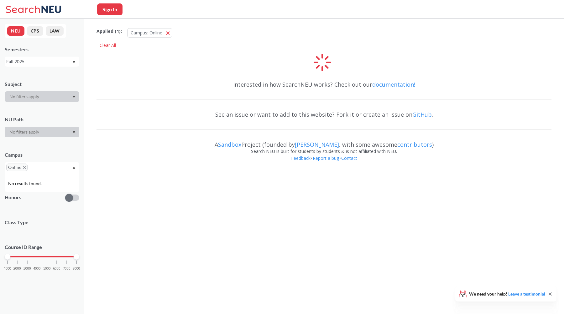 The height and width of the screenshot is (314, 564). What do you see at coordinates (146, 33) in the screenshot?
I see `span: Campus: Online` at bounding box center [146, 33].